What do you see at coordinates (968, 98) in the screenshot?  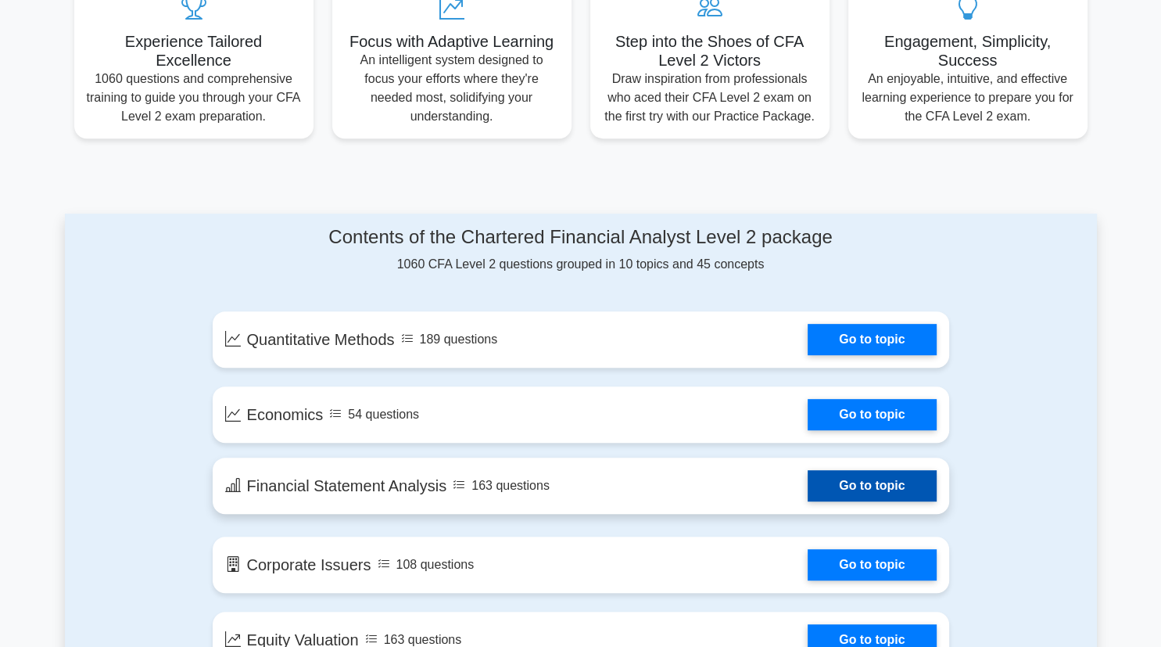 I see `p: An enjoyable, intuitive, and effective learning experience to prepare you for the CFA Level 2 exam.` at bounding box center [968, 98].